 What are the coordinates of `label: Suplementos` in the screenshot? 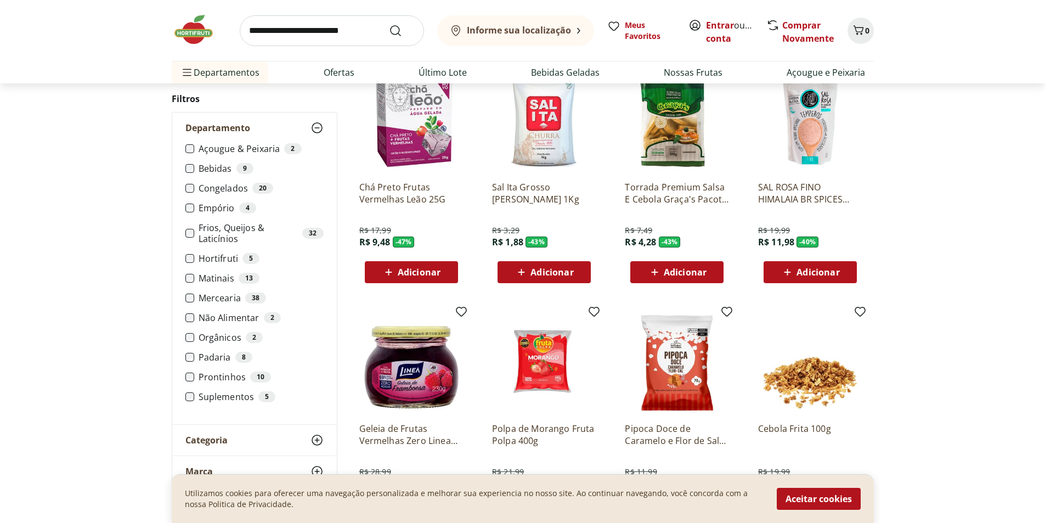 It's located at (261, 397).